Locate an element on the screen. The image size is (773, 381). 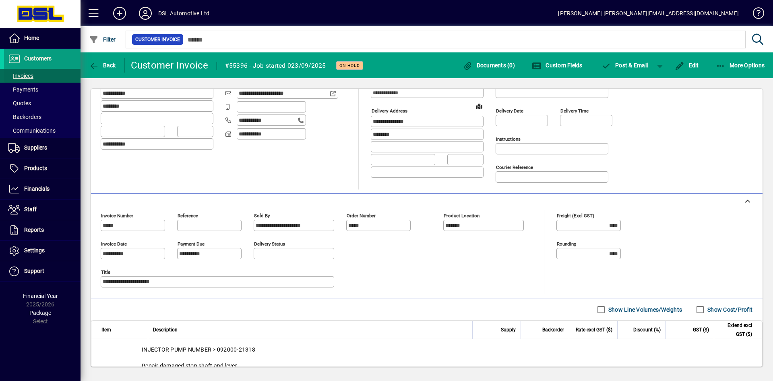
span: Edit is located at coordinates (687, 65).